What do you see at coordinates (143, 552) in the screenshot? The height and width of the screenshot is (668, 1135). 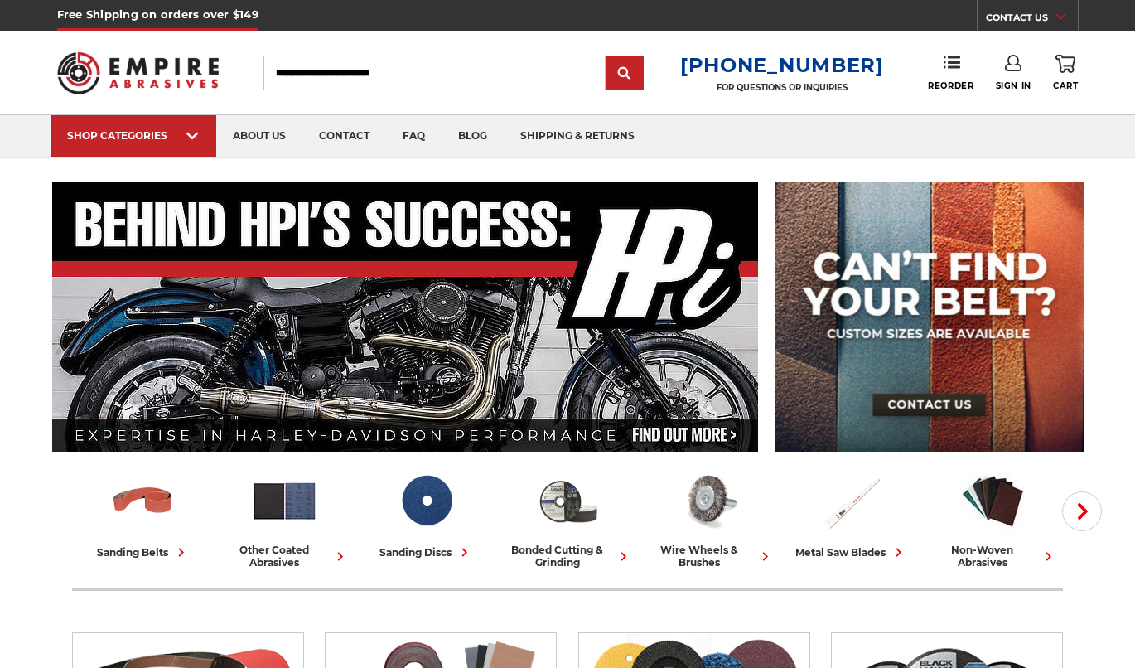 I see `div: sanding belts` at bounding box center [143, 552].